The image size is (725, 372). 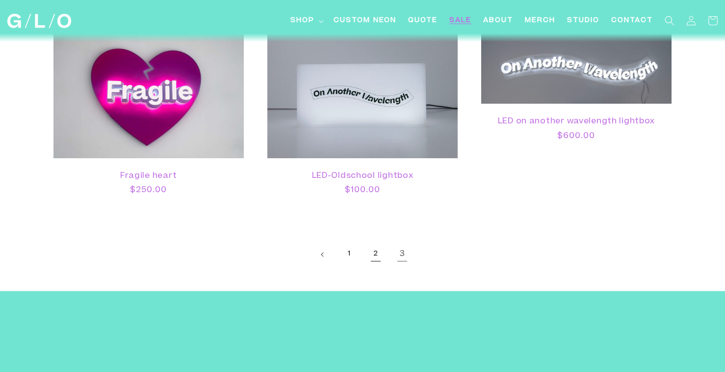 I want to click on span: SALE, so click(x=460, y=21).